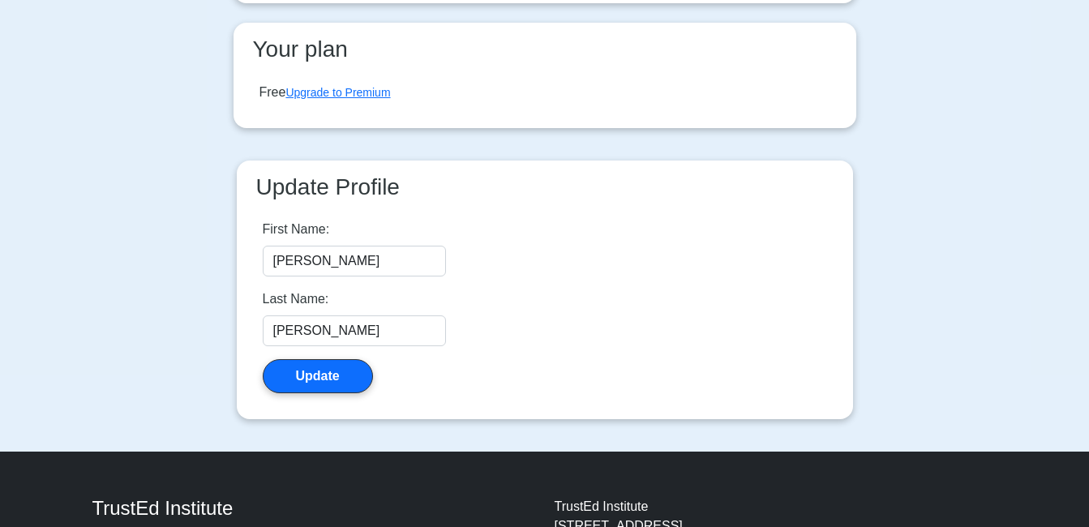  I want to click on div: Free, so click(325, 92).